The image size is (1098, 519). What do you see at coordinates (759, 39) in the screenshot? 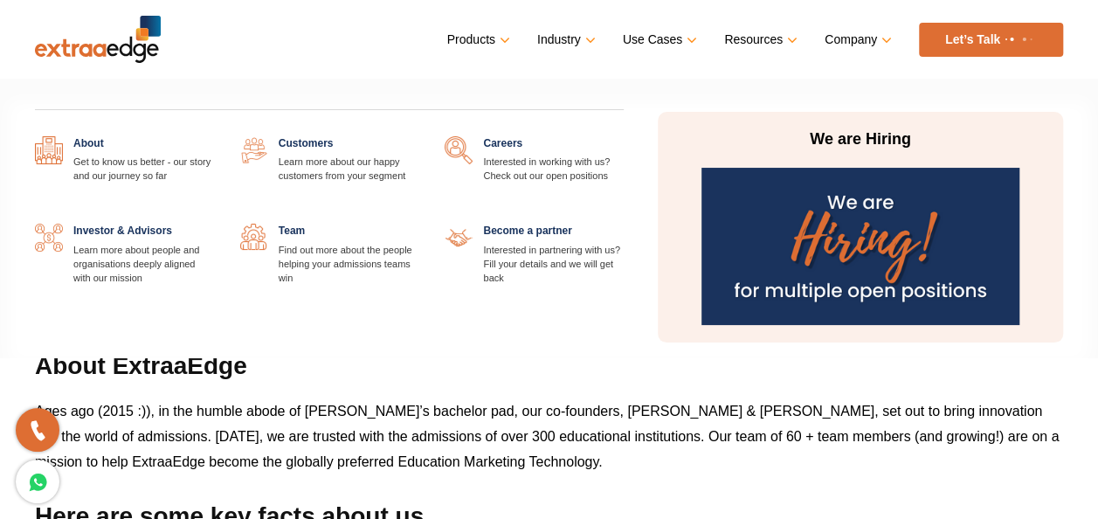
I see `a: Resources` at bounding box center [759, 39].